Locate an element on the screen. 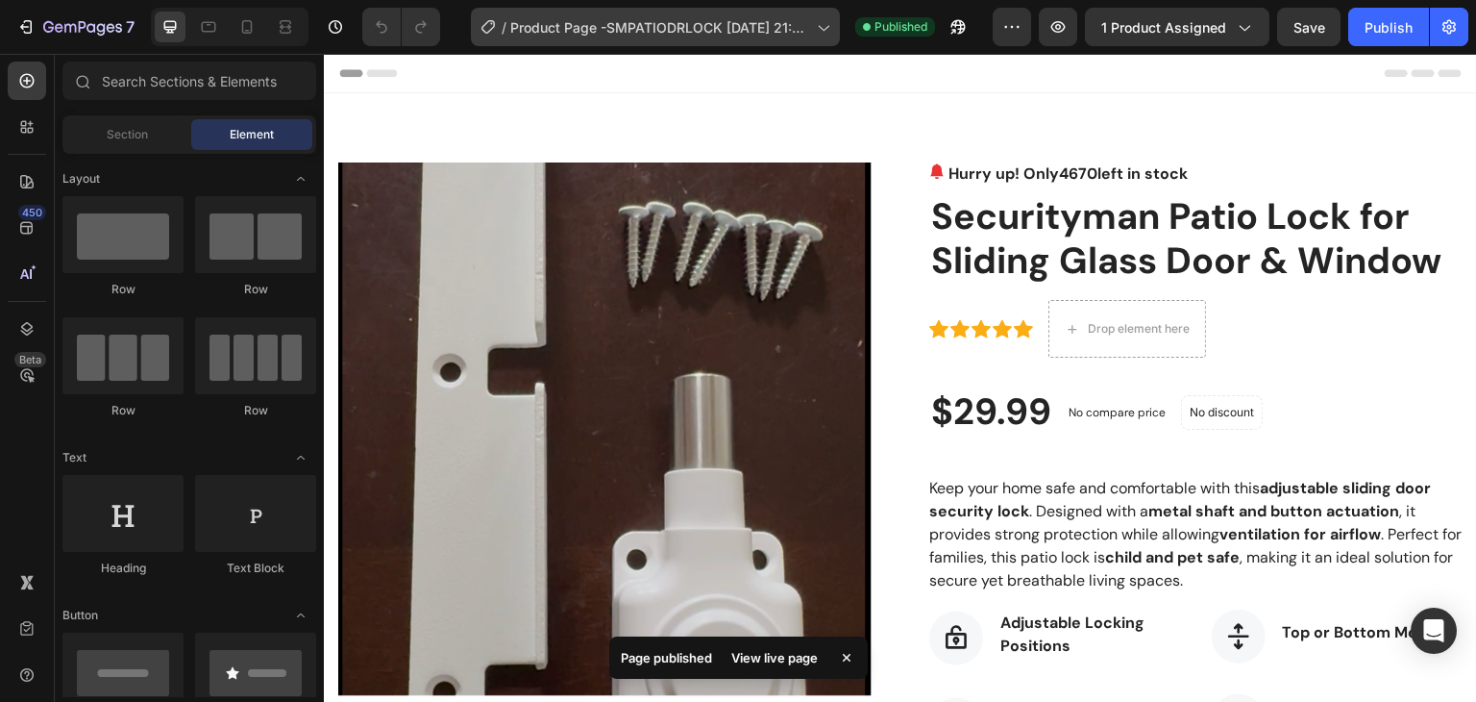 This screenshot has width=1476, height=702. input: Search Sections & Elements is located at coordinates (189, 81).